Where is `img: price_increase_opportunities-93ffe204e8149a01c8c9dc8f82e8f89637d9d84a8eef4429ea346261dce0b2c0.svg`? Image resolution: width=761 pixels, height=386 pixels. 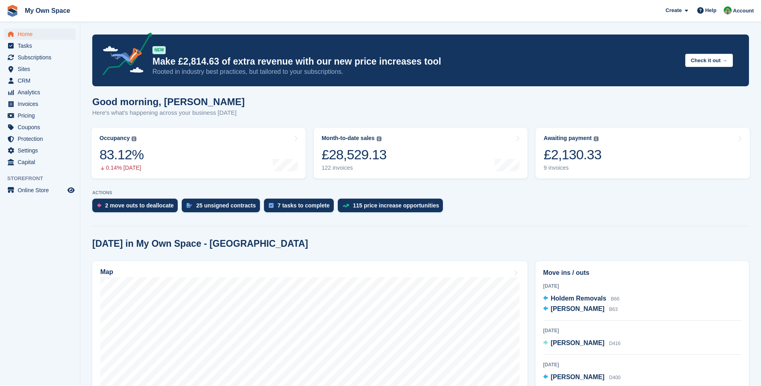
img: price_increase_opportunities-93ffe204e8149a01c8c9dc8f82e8f89637d9d84a8eef4429ea346261dce0b2c0.svg is located at coordinates (346, 205).